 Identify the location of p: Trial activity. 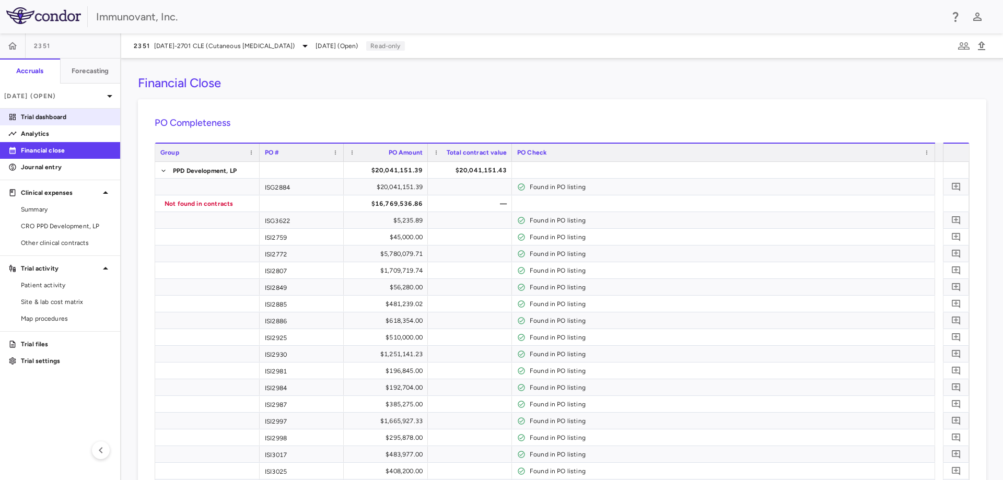
(60, 269).